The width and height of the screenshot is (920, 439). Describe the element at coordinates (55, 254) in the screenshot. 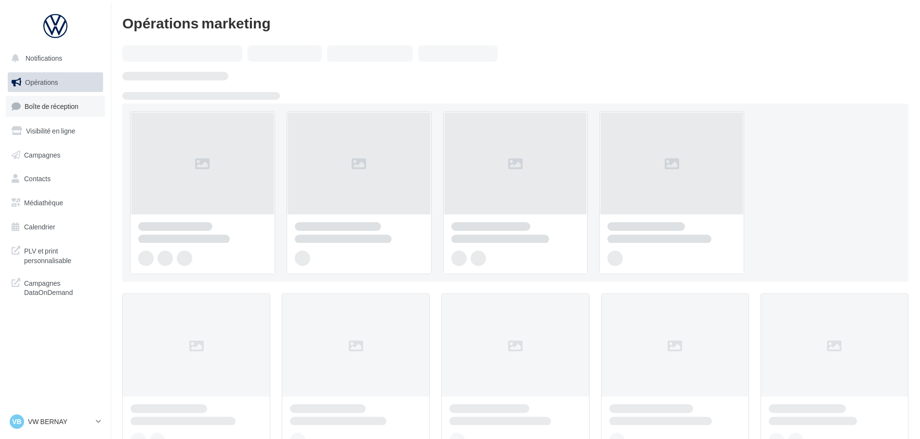

I see `a: PLV et print personnalisable` at that location.